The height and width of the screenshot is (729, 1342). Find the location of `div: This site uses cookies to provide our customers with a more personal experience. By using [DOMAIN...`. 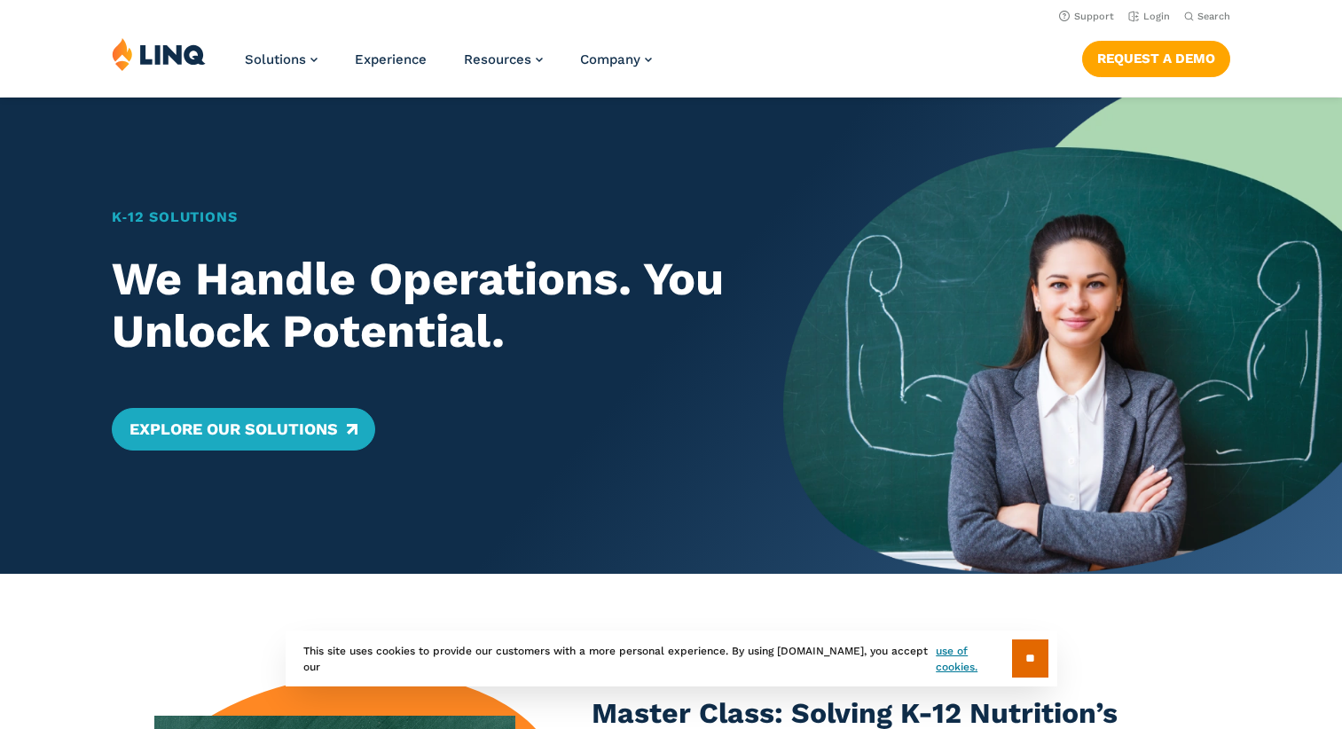

div: This site uses cookies to provide our customers with a more personal experience. By using [DOMAIN... is located at coordinates (671, 658).